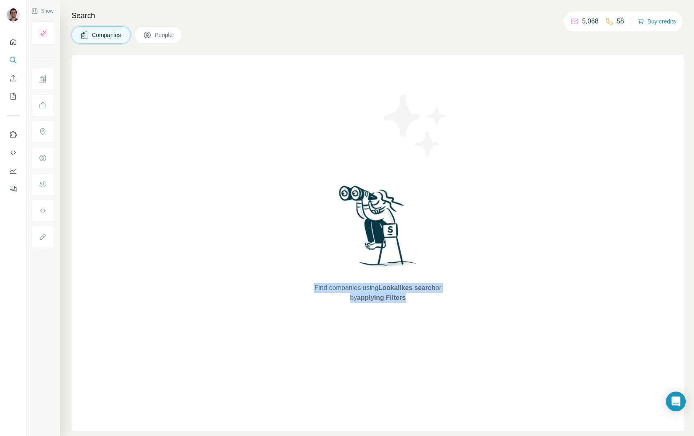 This screenshot has width=694, height=436. Describe the element at coordinates (378, 229) in the screenshot. I see `img: Surfe Illustration - Woman searching with binoculars` at that location.